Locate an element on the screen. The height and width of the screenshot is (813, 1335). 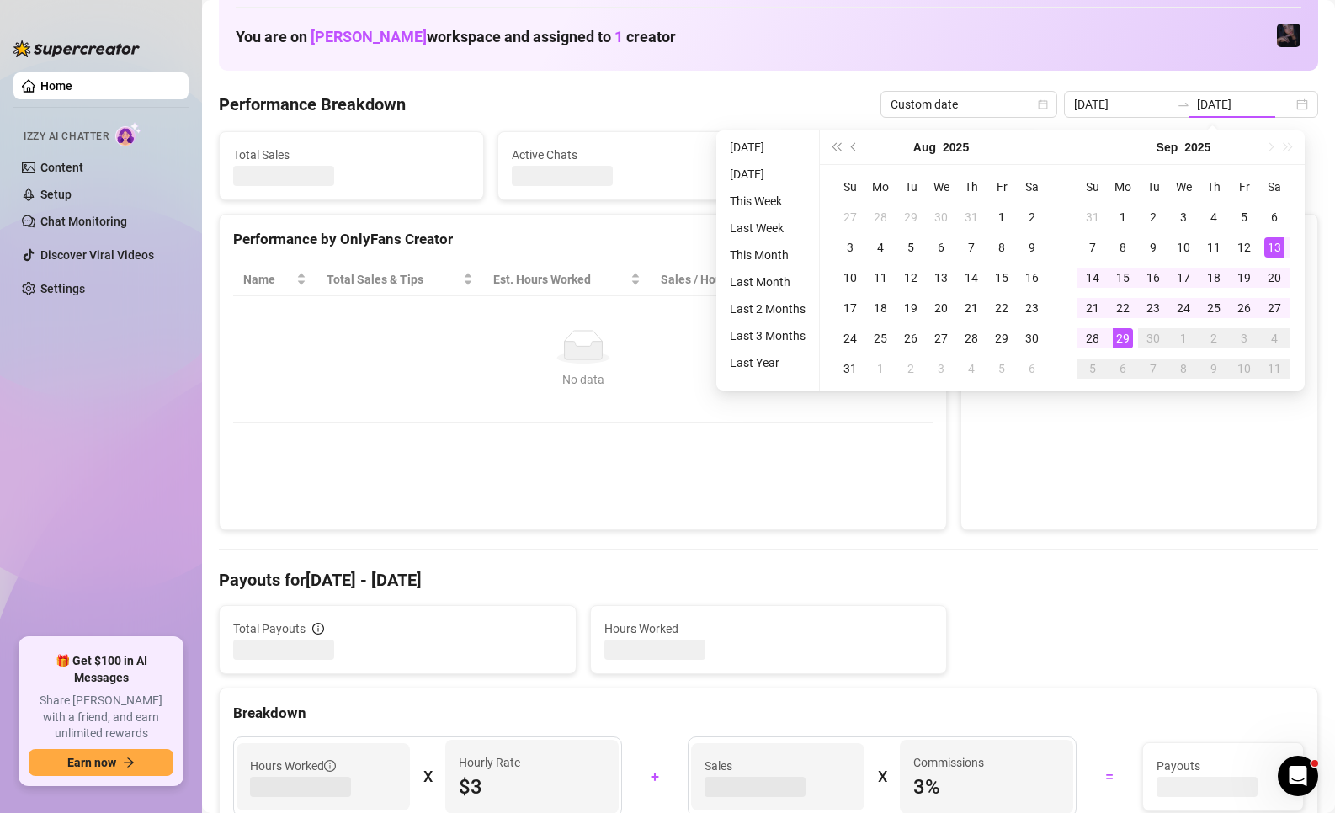
span: swap-right is located at coordinates (1184, 104).